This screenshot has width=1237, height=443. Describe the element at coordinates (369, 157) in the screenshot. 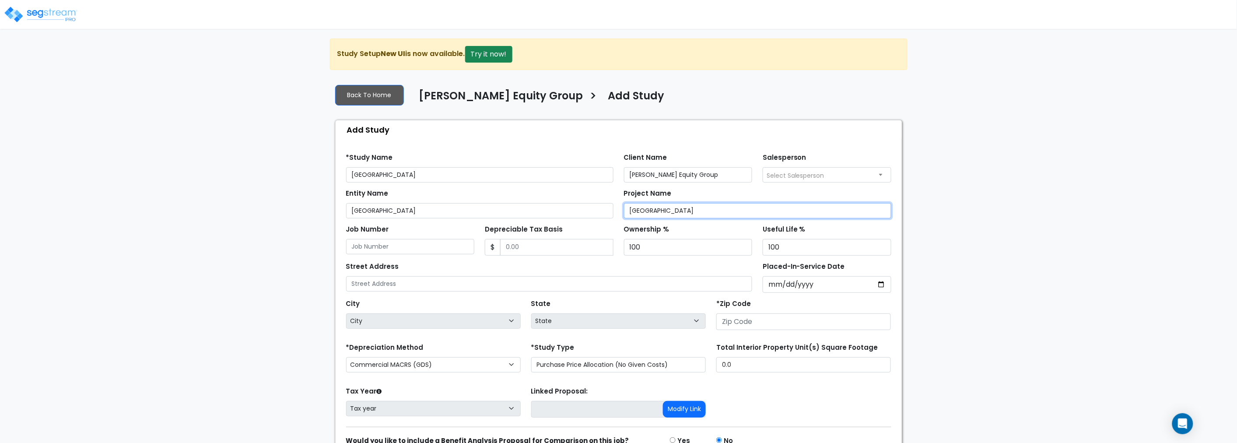

I see `label: *Study Name` at that location.